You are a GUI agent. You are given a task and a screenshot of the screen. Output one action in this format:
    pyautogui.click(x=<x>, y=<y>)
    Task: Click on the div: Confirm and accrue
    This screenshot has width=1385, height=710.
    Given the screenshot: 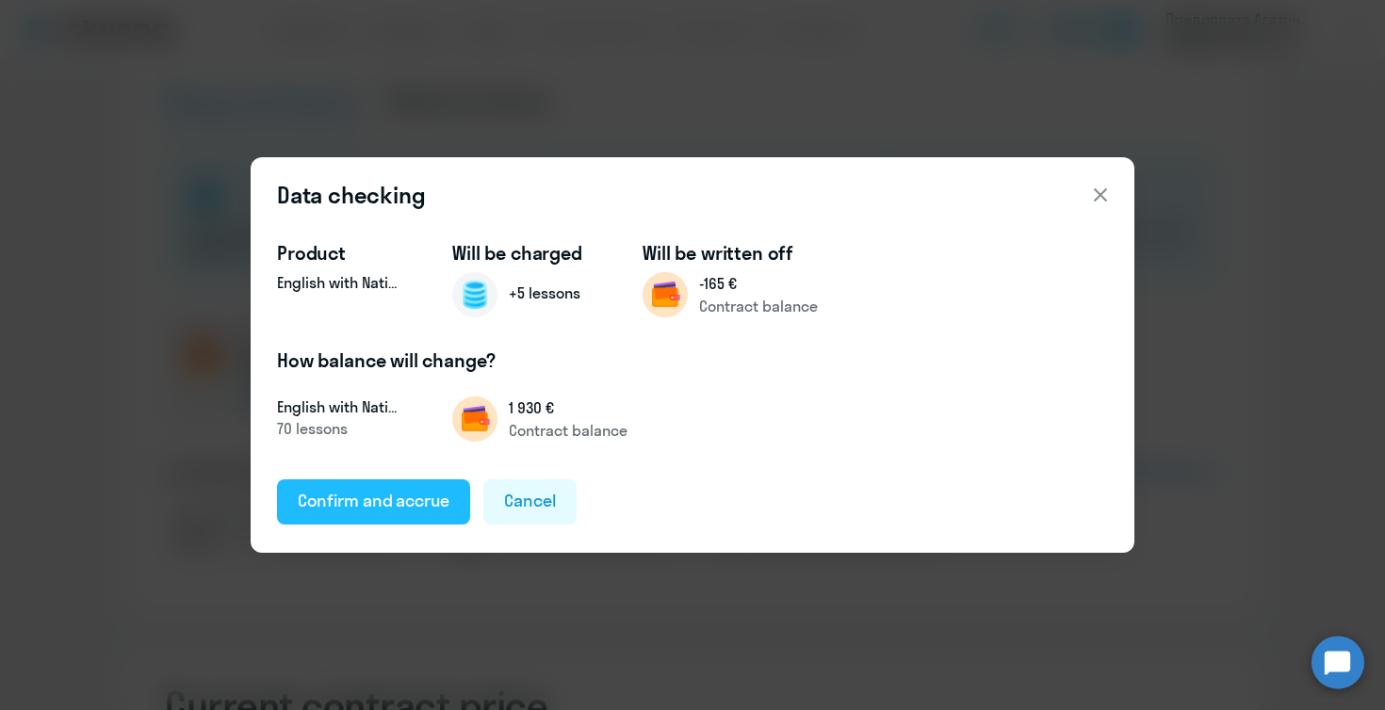 What is the action you would take?
    pyautogui.click(x=373, y=501)
    